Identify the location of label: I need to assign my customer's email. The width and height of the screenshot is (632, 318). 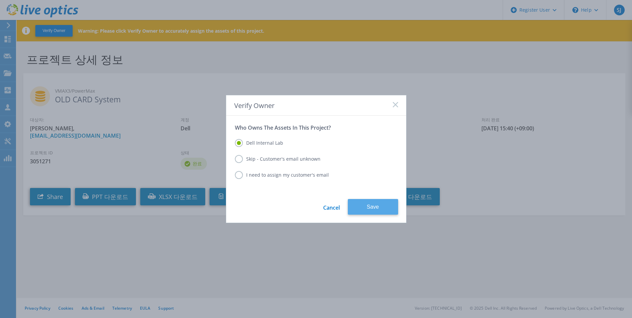
(282, 175).